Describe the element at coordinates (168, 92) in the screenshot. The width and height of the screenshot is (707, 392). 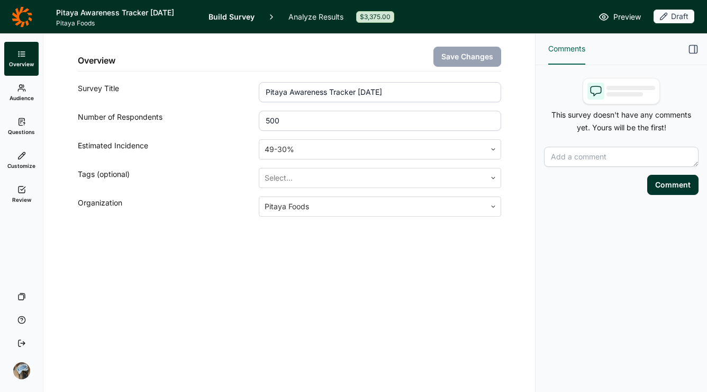
I see `div: Survey Title` at that location.